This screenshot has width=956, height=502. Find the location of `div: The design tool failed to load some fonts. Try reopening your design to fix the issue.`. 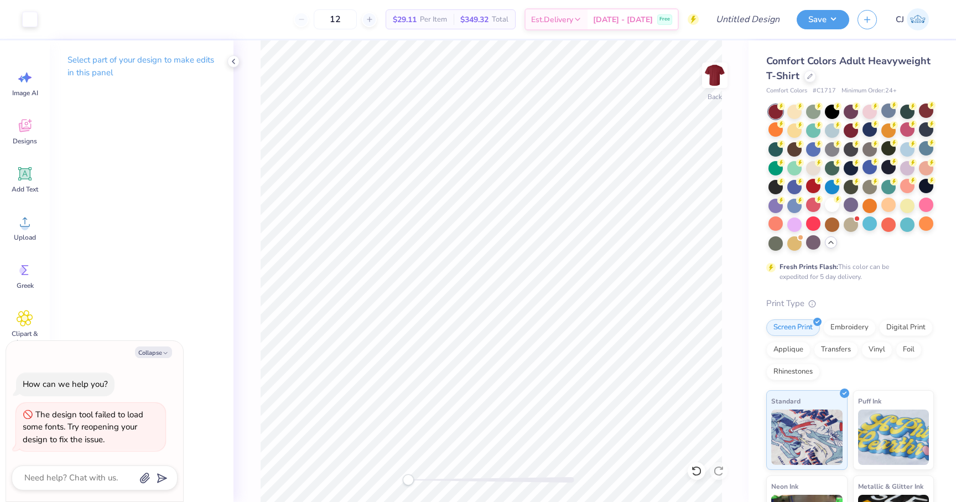

div: The design tool failed to load some fonts. Try reopening your design to fix the issue. is located at coordinates (83, 427).